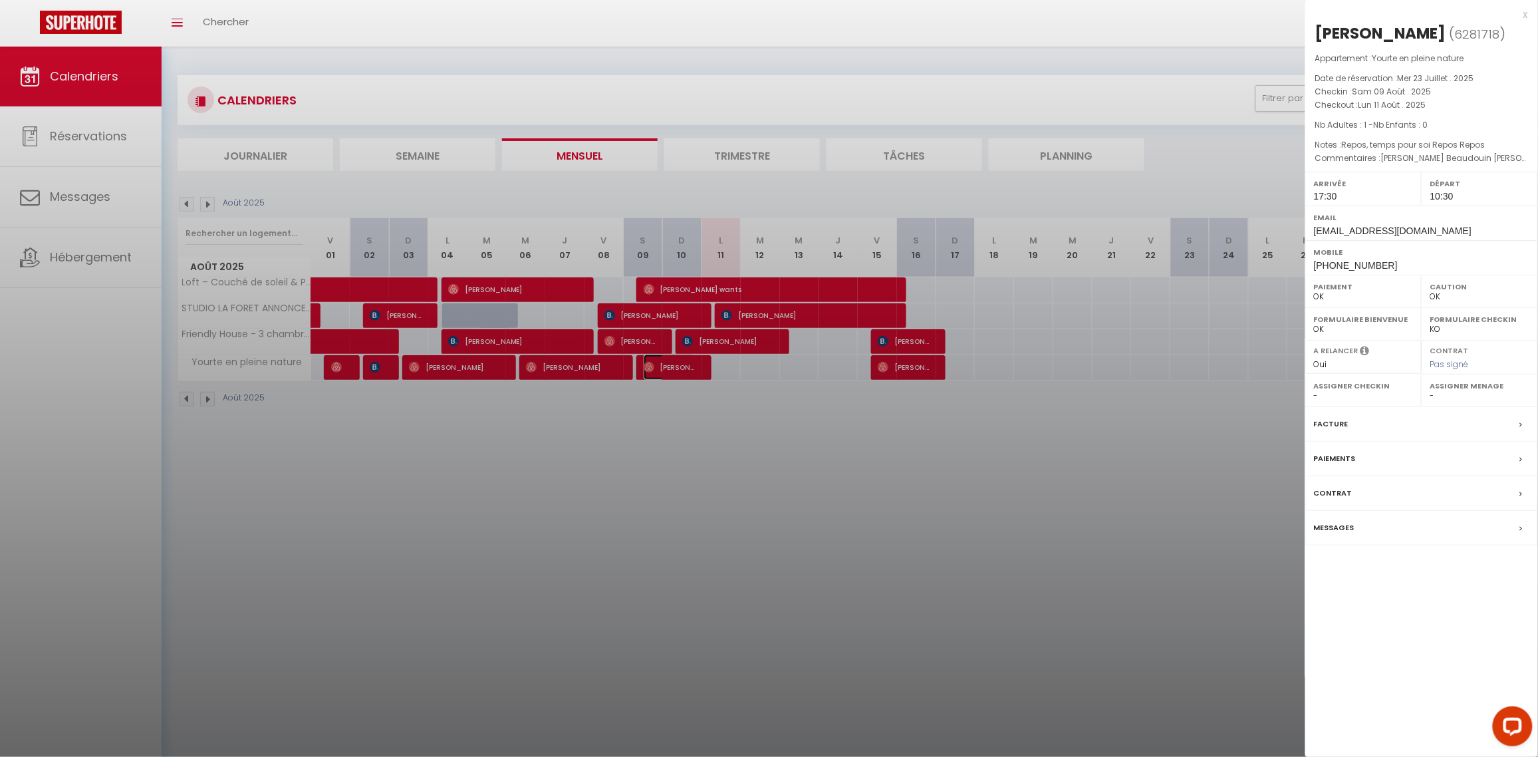 Image resolution: width=1538 pixels, height=757 pixels. I want to click on span: Sam 09 Août . 2025, so click(1392, 91).